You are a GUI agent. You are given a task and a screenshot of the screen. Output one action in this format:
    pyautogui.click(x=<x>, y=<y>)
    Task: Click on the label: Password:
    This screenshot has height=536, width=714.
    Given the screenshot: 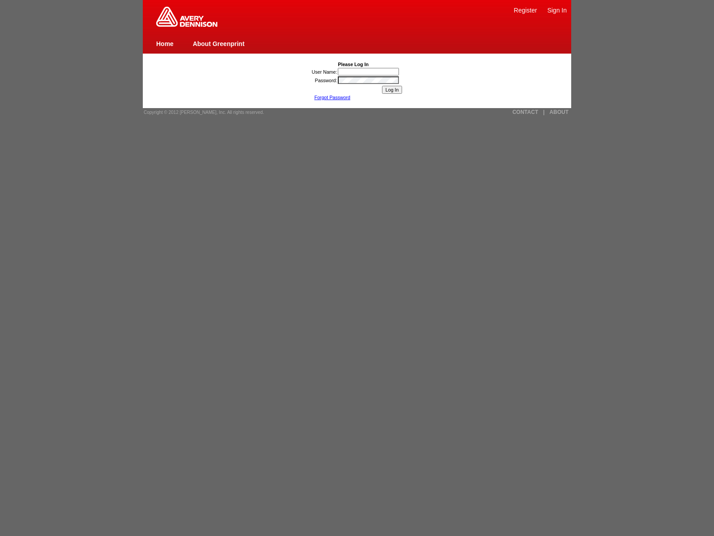 What is the action you would take?
    pyautogui.click(x=326, y=80)
    